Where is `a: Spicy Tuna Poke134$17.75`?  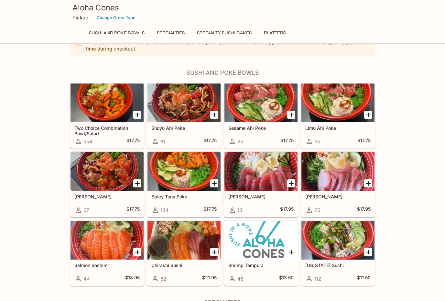 a: Spicy Tuna Poke134$17.75 is located at coordinates (184, 184).